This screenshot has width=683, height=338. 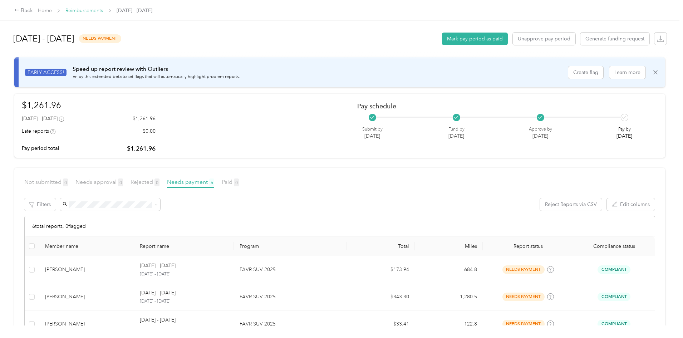 What do you see at coordinates (149, 131) in the screenshot?
I see `p: $0.00` at bounding box center [149, 131].